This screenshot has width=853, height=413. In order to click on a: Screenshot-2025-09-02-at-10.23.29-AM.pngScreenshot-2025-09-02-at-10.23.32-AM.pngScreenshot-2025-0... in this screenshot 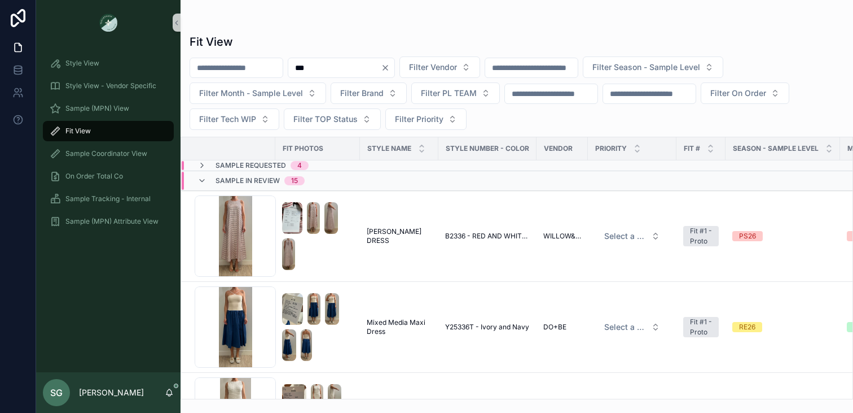, I will do `click(318, 327)`.